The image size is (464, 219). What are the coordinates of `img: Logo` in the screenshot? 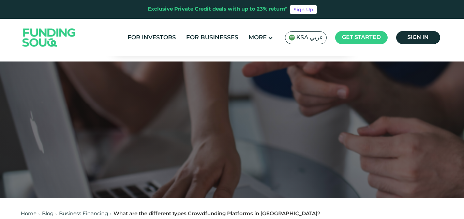 It's located at (49, 38).